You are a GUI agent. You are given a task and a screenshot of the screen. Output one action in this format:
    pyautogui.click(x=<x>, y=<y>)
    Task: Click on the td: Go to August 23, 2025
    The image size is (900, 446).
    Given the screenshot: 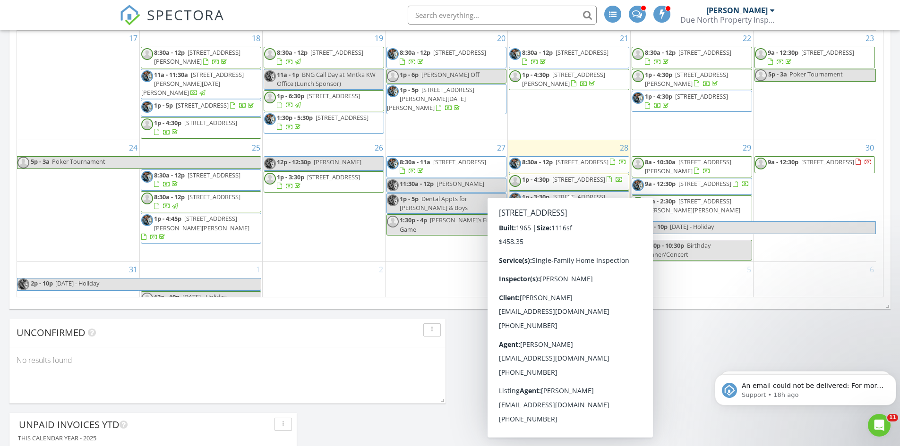 What is the action you would take?
    pyautogui.click(x=814, y=85)
    